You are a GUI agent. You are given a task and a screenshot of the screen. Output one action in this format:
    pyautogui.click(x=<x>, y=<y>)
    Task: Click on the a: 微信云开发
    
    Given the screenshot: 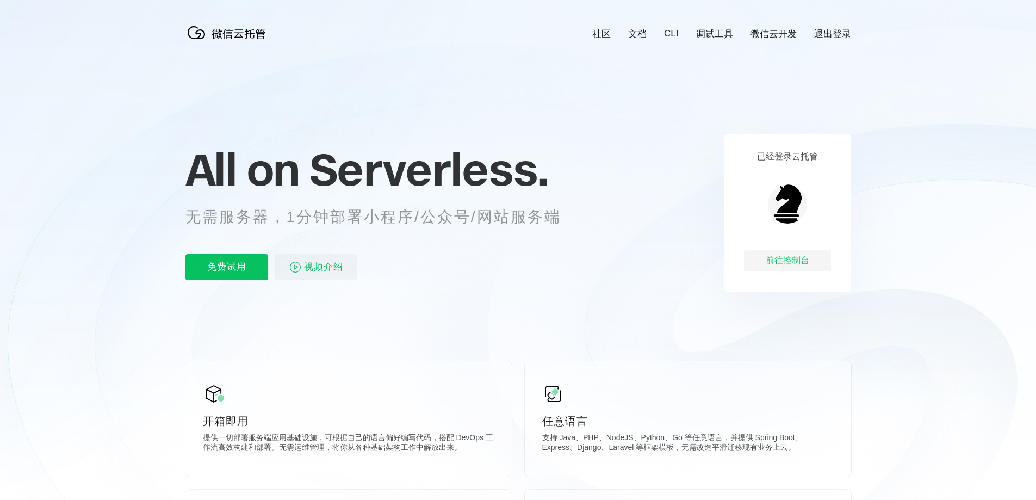 What is the action you would take?
    pyautogui.click(x=773, y=34)
    